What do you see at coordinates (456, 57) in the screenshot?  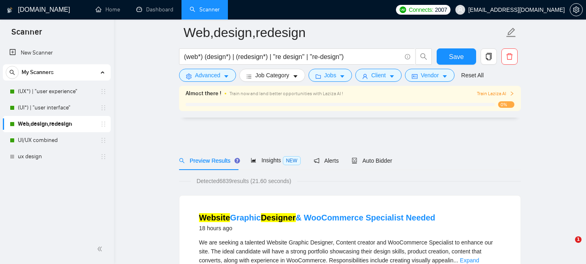 I see `button: Save` at bounding box center [456, 57].